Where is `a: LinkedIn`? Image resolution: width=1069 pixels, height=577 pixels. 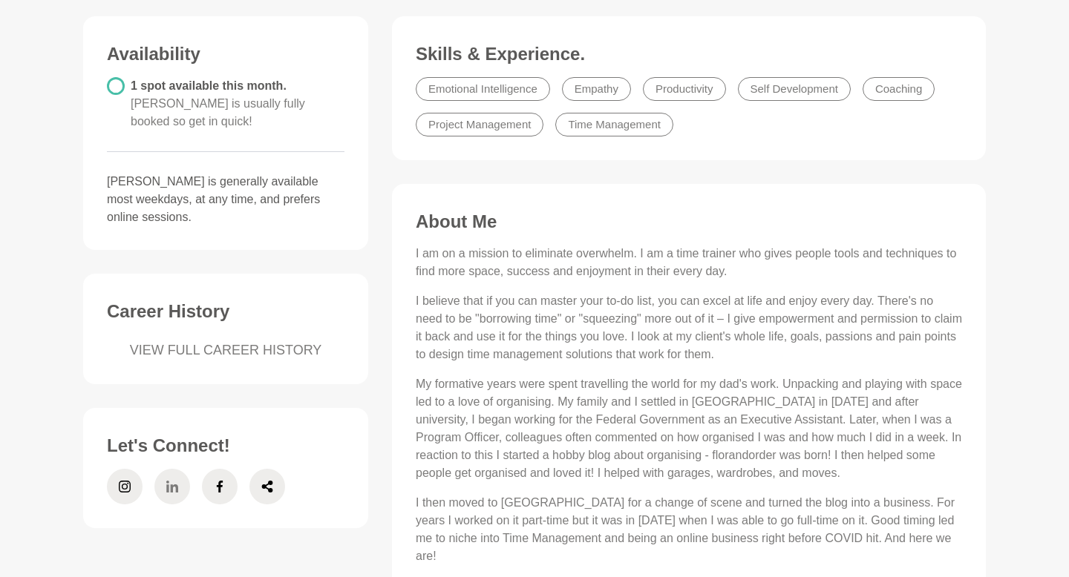 a: LinkedIn is located at coordinates (172, 487).